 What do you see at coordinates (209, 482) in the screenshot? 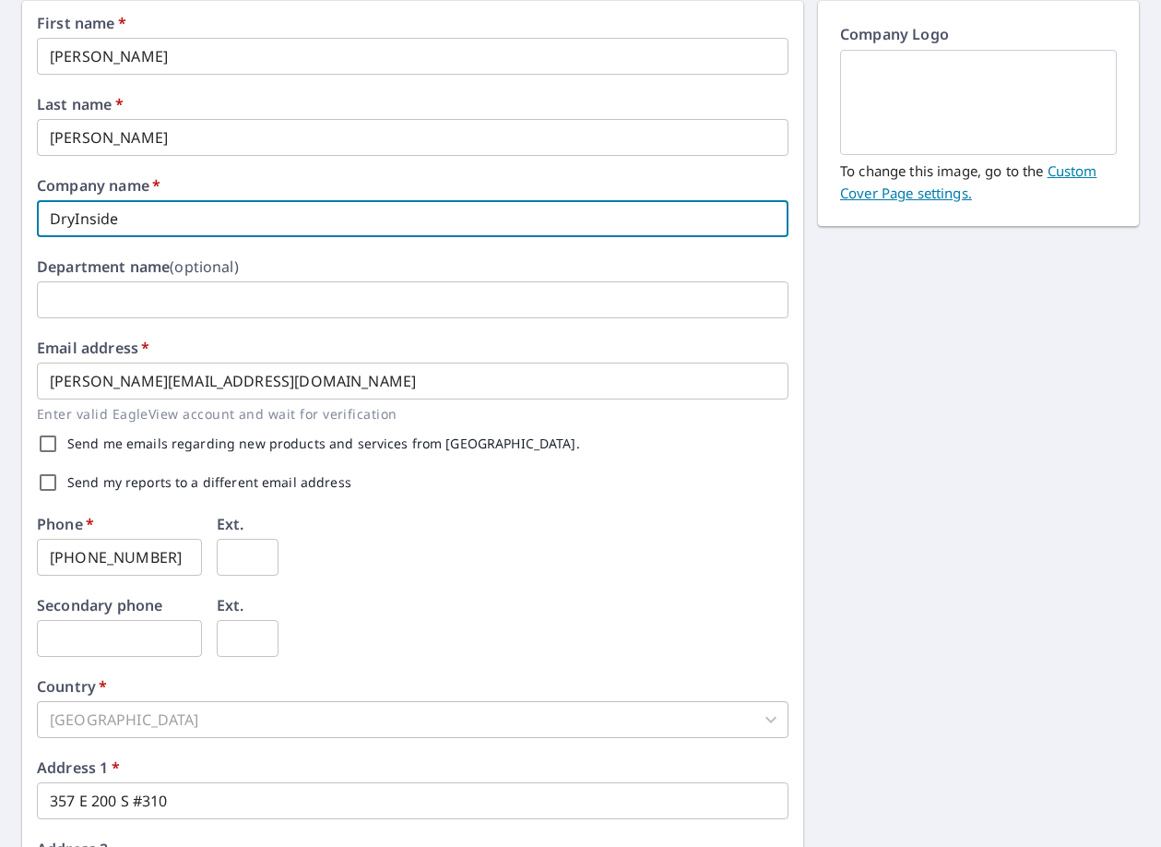
I see `label: Send my reports to a different email address` at bounding box center [209, 482].